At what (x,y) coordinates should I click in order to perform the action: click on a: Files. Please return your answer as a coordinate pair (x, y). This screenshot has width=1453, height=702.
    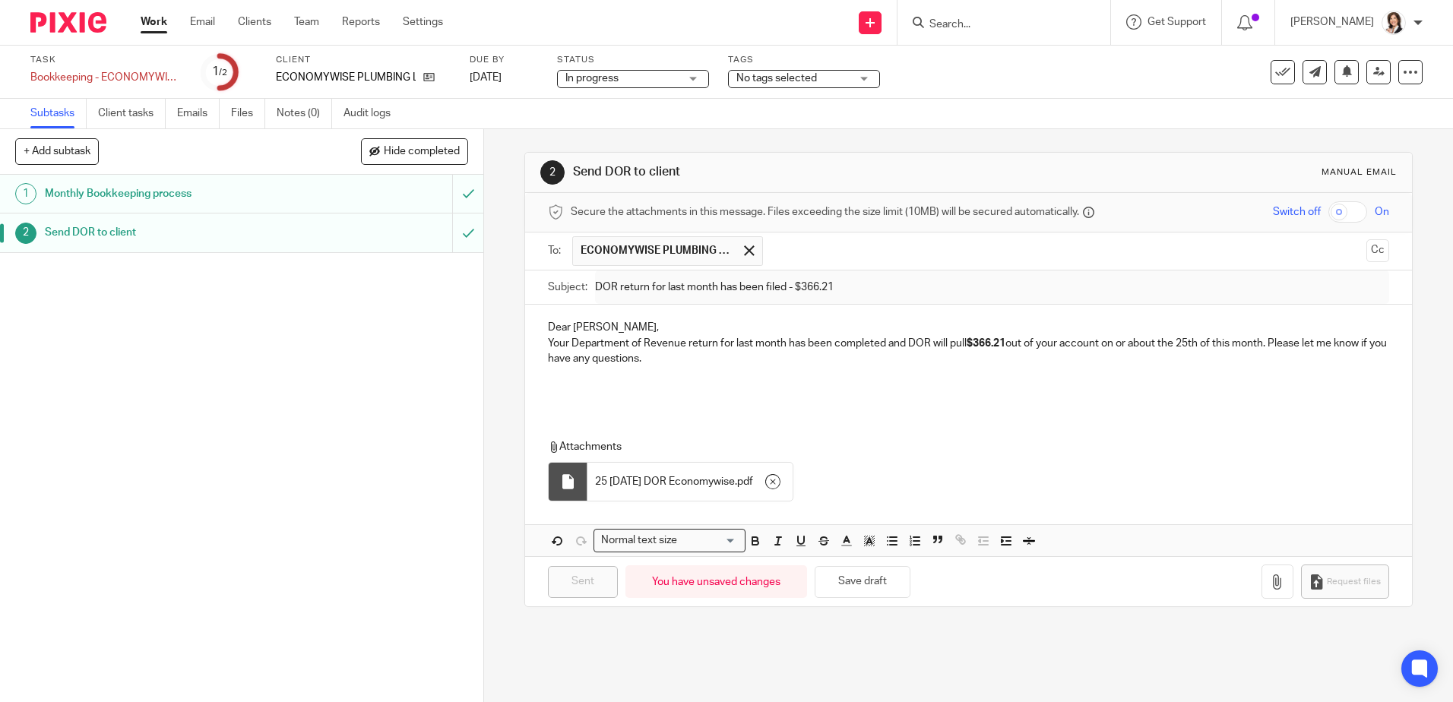
    Looking at the image, I should click on (248, 113).